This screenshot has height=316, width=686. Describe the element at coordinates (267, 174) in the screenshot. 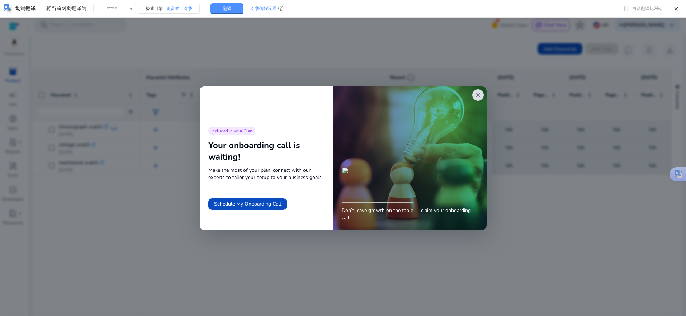

I see `span: Make the most of your plan, connect with our experts to tailor your setup to your business goals.` at that location.